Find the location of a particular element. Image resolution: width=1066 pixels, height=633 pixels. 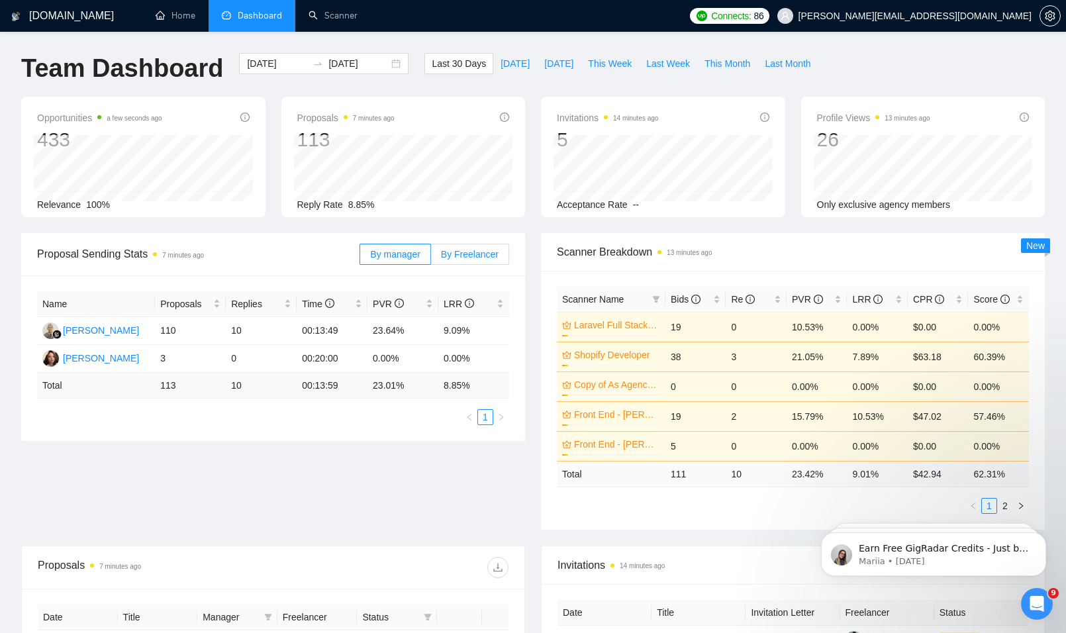

span: to is located at coordinates (318, 64).